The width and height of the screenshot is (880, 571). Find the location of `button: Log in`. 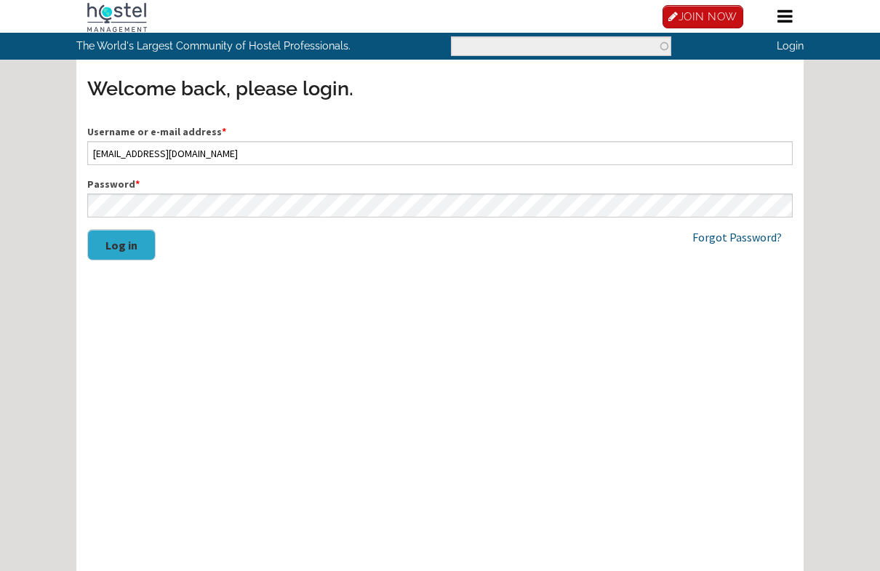

button: Log in is located at coordinates (121, 244).